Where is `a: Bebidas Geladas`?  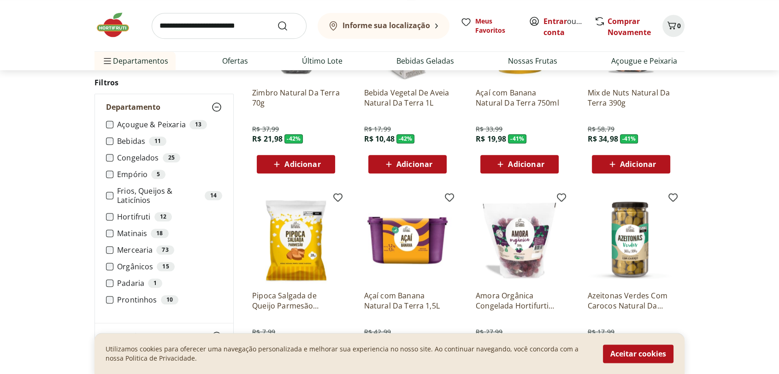 a: Bebidas Geladas is located at coordinates (425, 61).